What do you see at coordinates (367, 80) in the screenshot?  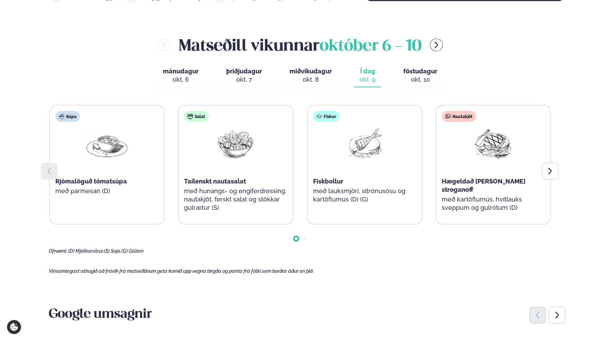 I see `div: okt. 9` at bounding box center [367, 80].